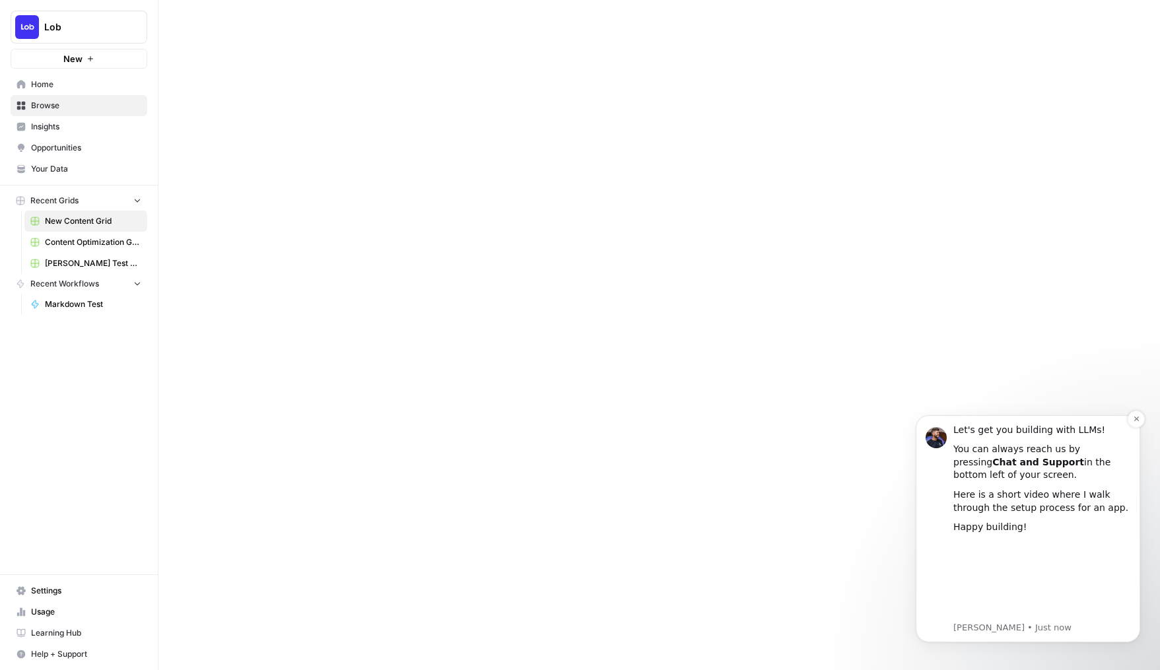 This screenshot has height=670, width=1160. I want to click on a: Learning Hub, so click(79, 633).